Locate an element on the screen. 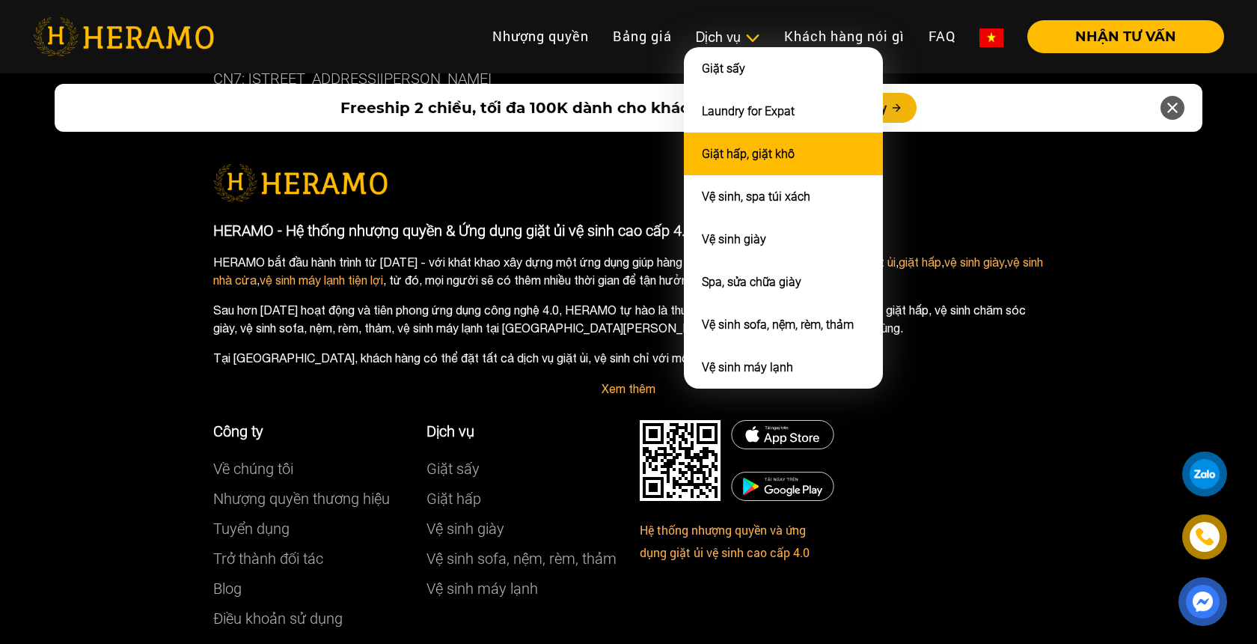 The height and width of the screenshot is (644, 1257). a: Laundry for Expat is located at coordinates (748, 111).